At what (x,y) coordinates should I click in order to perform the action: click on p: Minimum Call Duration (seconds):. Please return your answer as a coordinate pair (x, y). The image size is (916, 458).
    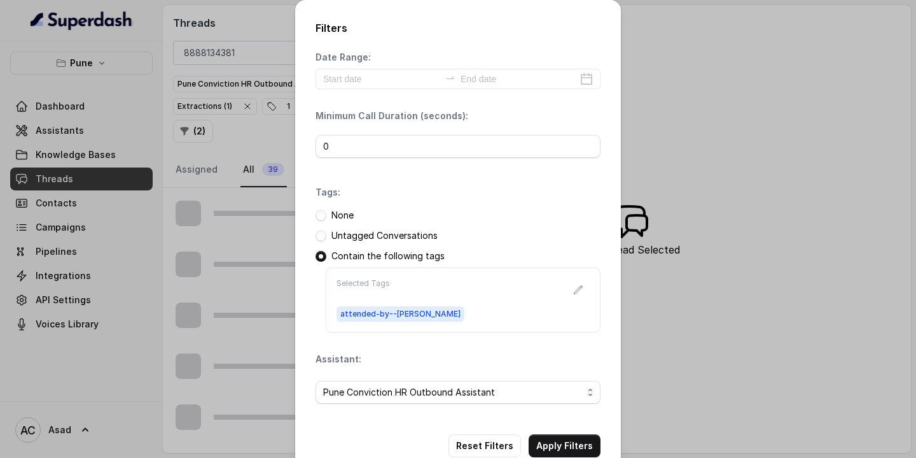
    Looking at the image, I should click on (392, 116).